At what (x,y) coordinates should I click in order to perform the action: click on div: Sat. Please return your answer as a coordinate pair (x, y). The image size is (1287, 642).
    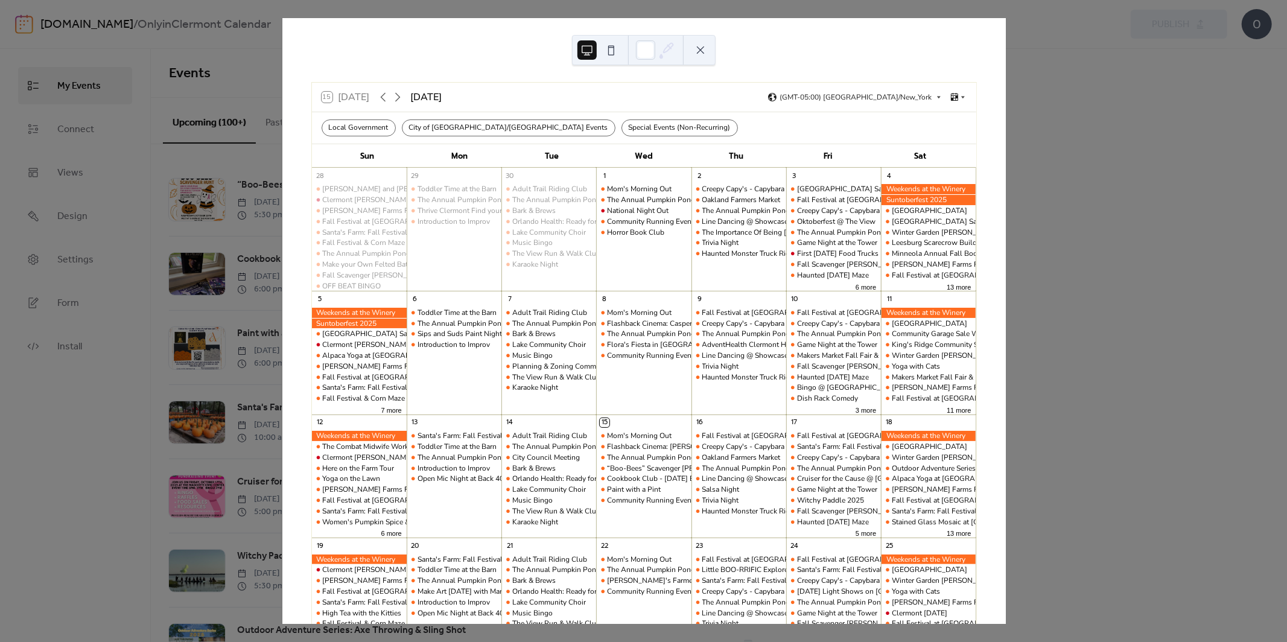
    Looking at the image, I should click on (920, 156).